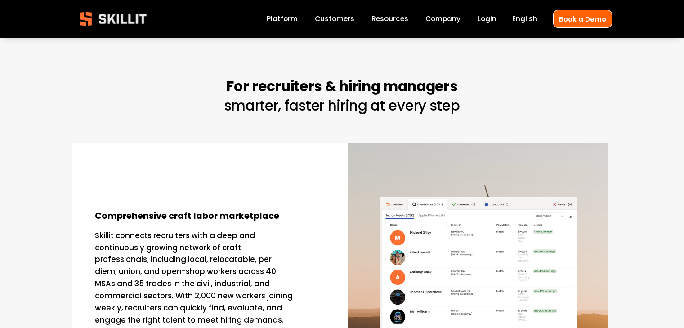  Describe the element at coordinates (525, 18) in the screenshot. I see `span: English` at that location.